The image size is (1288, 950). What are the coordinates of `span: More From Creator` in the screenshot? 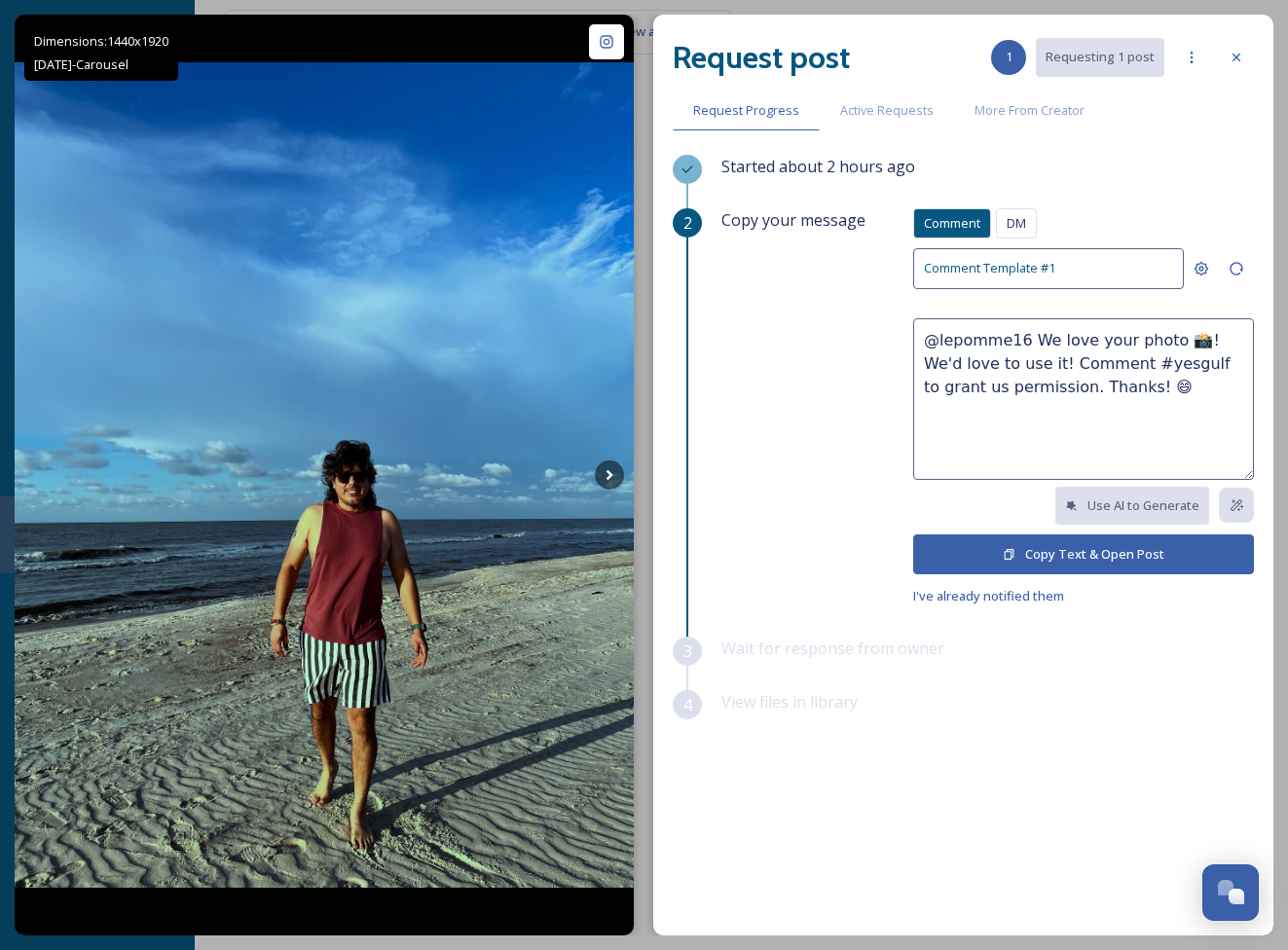 It's located at (1029, 110).